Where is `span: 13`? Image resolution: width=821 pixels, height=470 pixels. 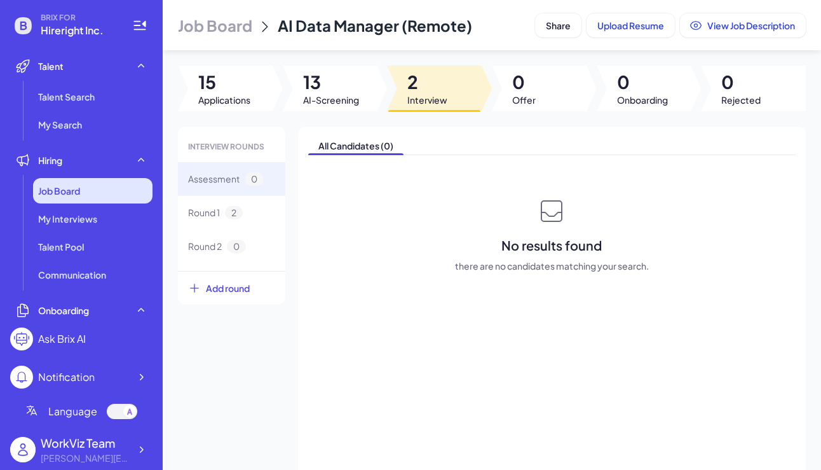 span: 13 is located at coordinates (331, 82).